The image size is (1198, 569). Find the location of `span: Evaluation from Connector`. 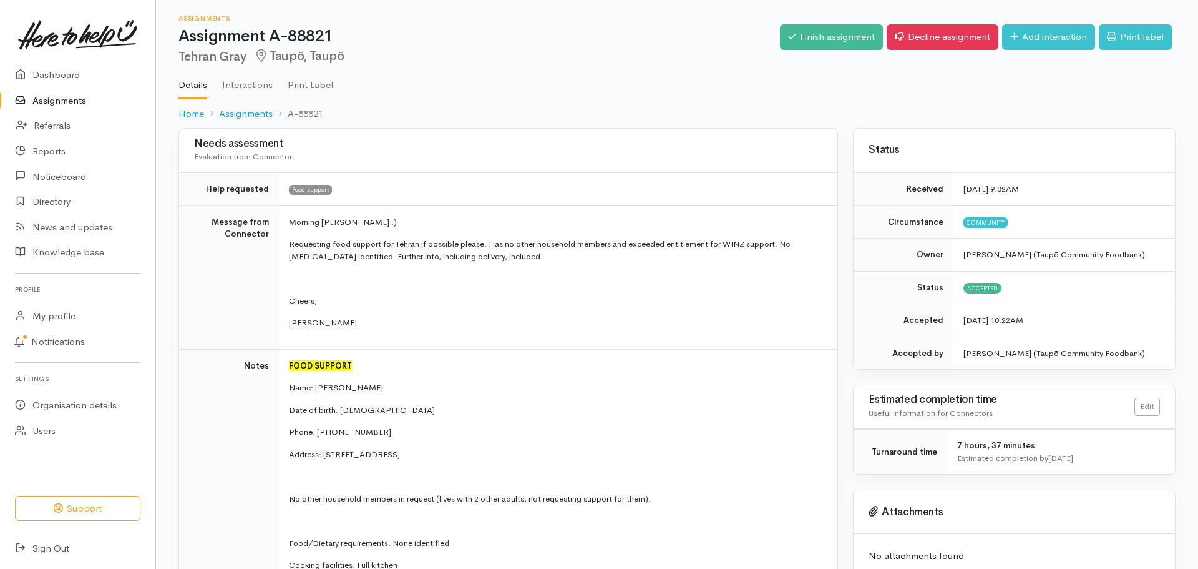

span: Evaluation from Connector is located at coordinates (243, 156).